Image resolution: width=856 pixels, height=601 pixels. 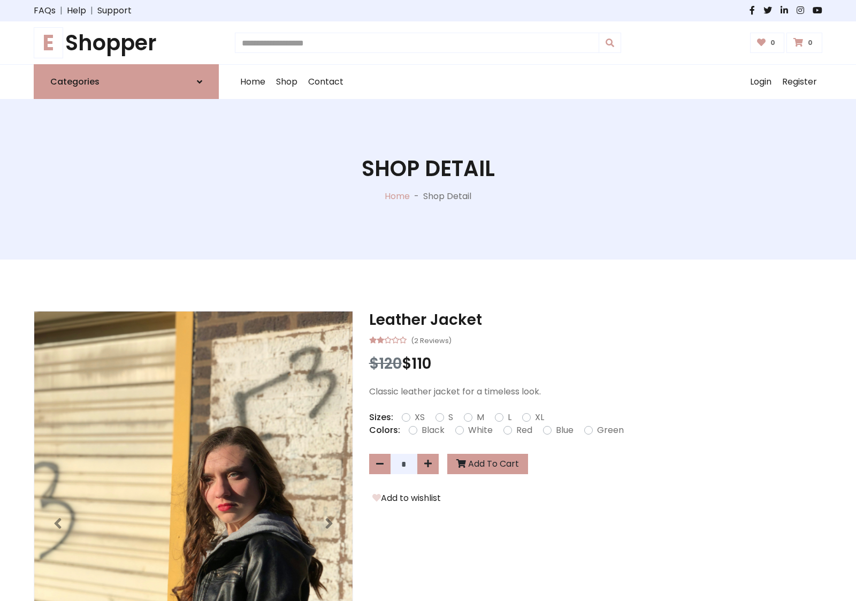 I want to click on label: L, so click(x=509, y=417).